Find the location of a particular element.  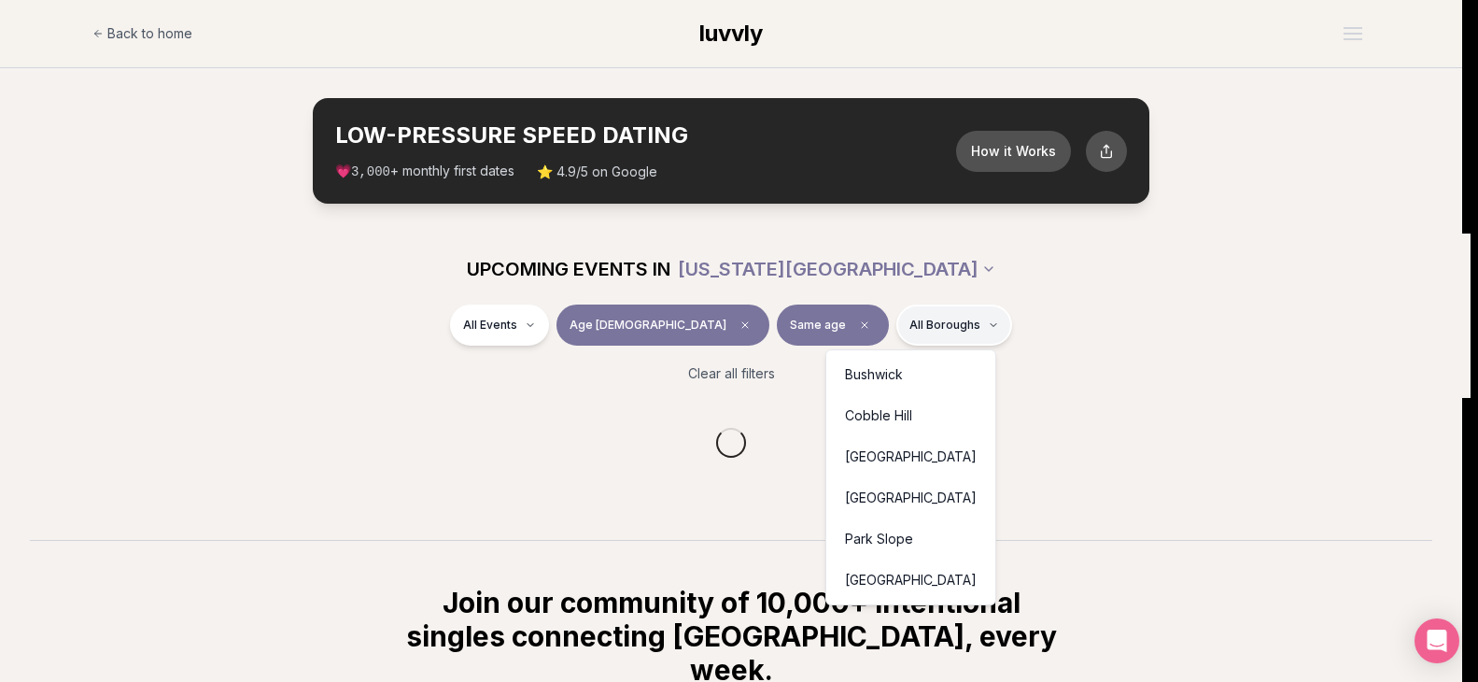

div: Bushwick is located at coordinates (911, 374).